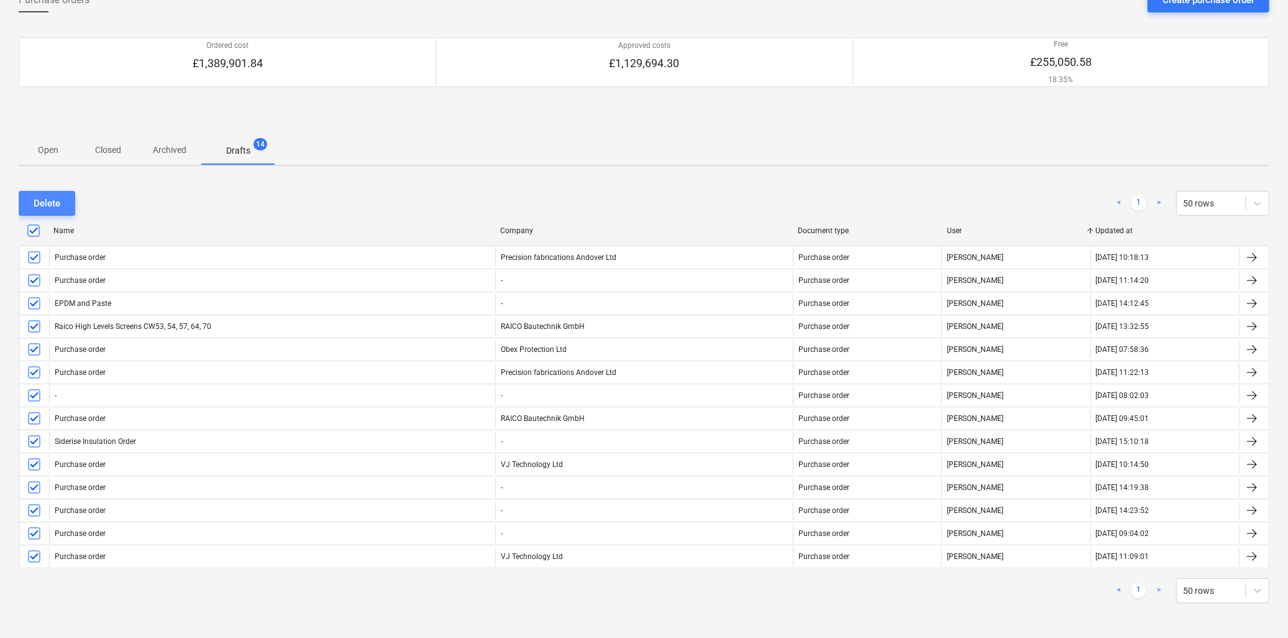  I want to click on div: EPDM and Paste, so click(83, 303).